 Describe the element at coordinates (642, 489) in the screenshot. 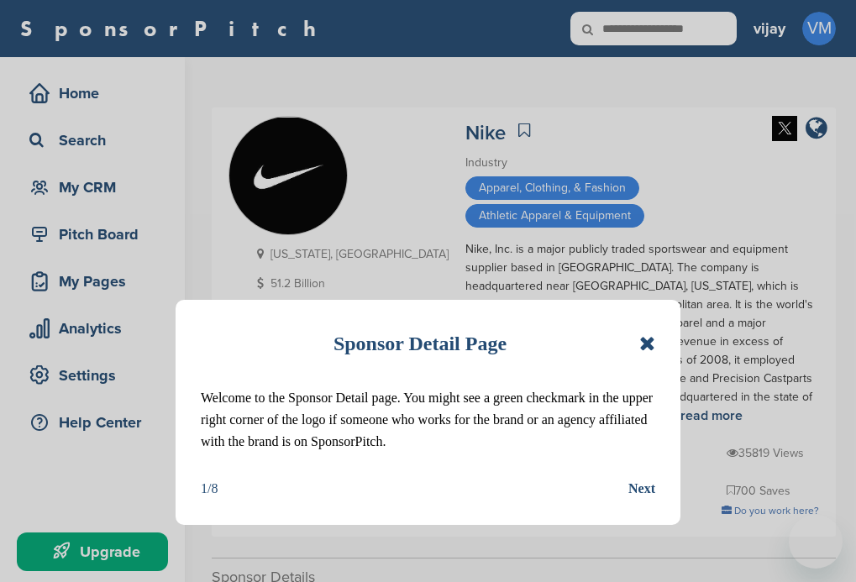

I see `button: Next` at that location.